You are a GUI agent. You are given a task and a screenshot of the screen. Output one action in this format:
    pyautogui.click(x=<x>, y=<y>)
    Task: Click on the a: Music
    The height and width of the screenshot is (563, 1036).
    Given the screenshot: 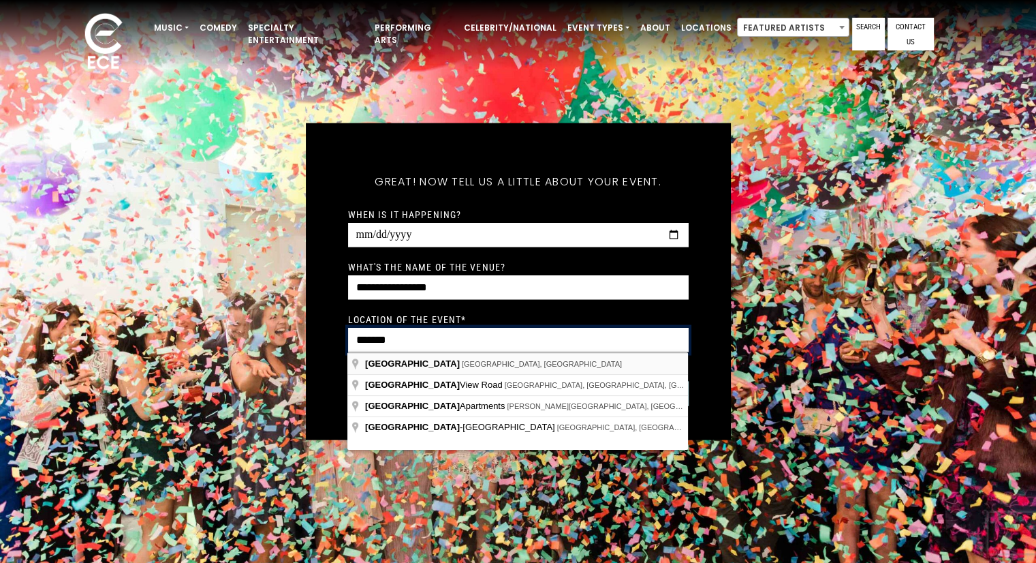 What is the action you would take?
    pyautogui.click(x=171, y=28)
    